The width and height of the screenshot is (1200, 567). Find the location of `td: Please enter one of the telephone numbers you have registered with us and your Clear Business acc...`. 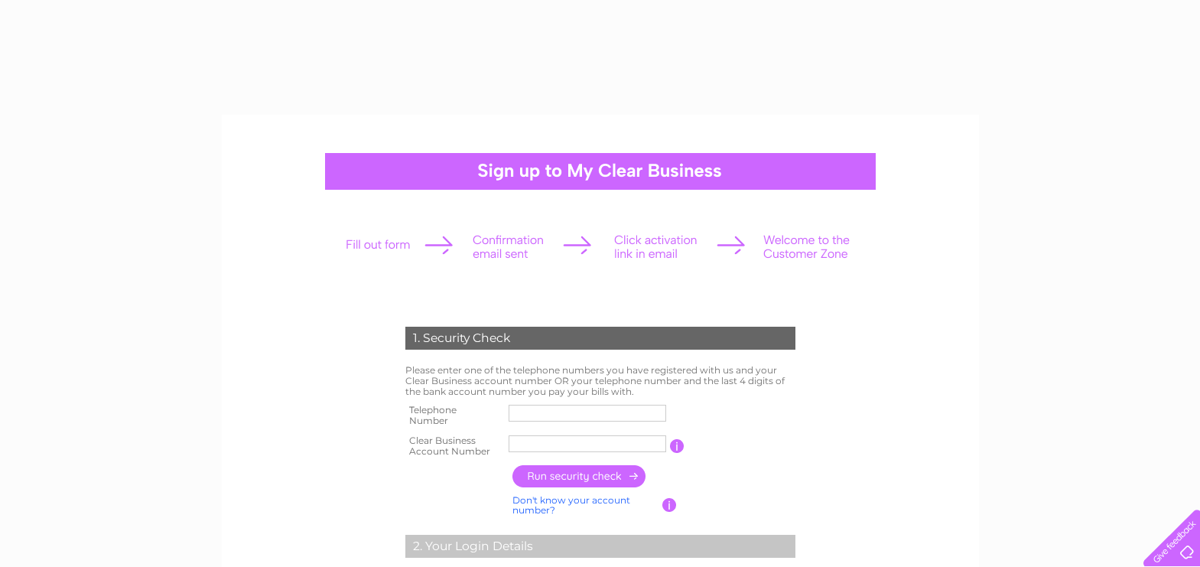

td: Please enter one of the telephone numbers you have registered with us and your Clear Business acc... is located at coordinates (601, 380).